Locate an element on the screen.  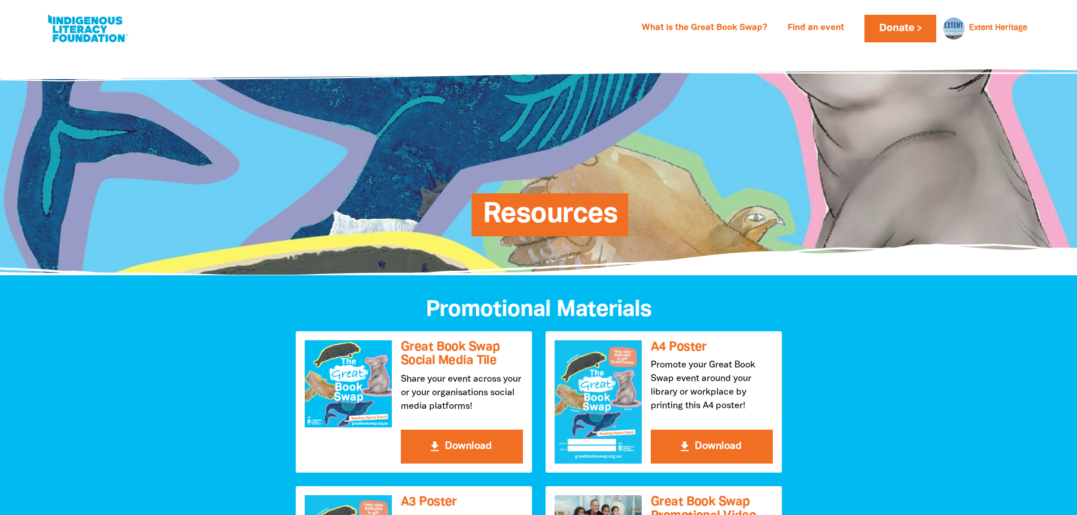
img: A4 Poster is located at coordinates (598, 402).